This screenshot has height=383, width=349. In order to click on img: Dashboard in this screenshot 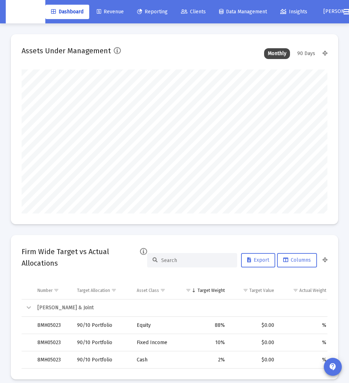, I will do `click(26, 12)`.